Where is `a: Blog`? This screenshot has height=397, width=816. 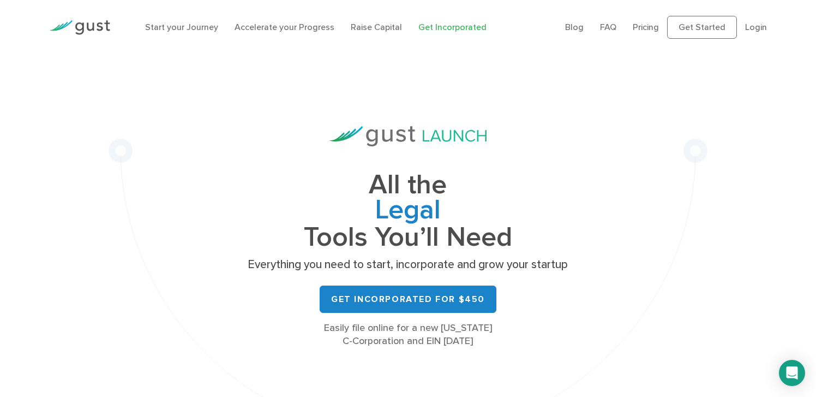
a: Blog is located at coordinates (574, 27).